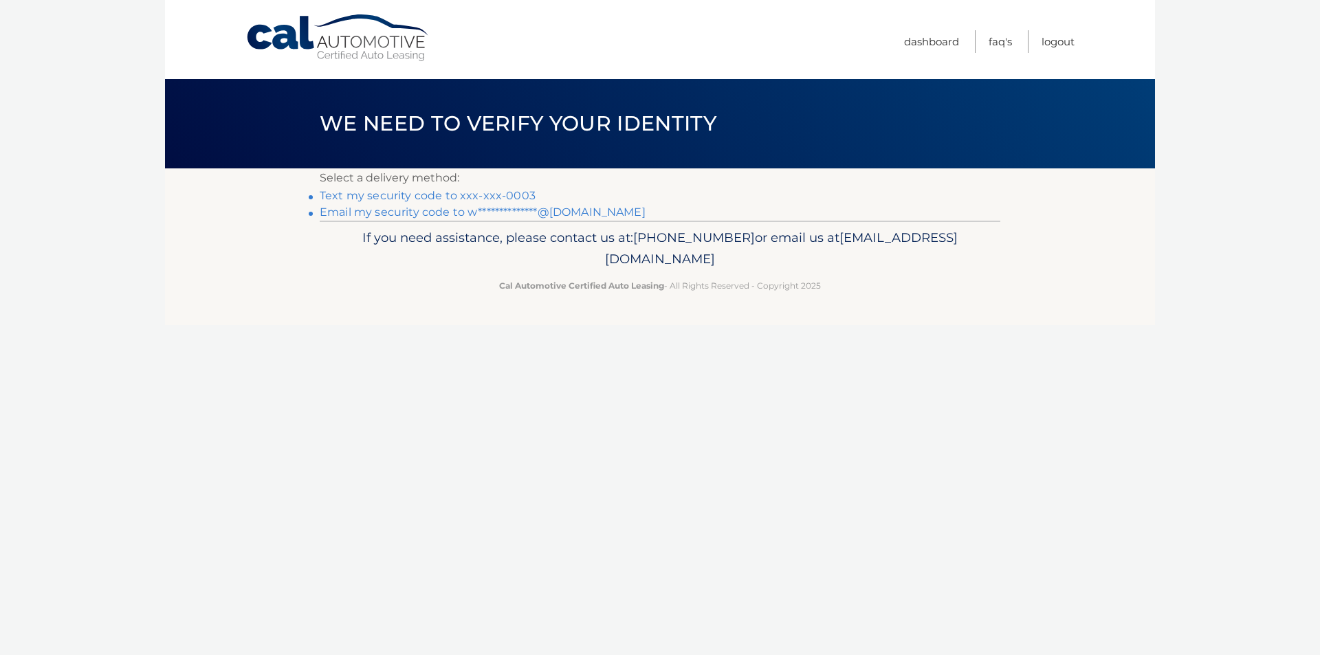 Image resolution: width=1320 pixels, height=655 pixels. Describe the element at coordinates (582, 285) in the screenshot. I see `strong: Cal Automotive Certified Auto Leasing` at that location.